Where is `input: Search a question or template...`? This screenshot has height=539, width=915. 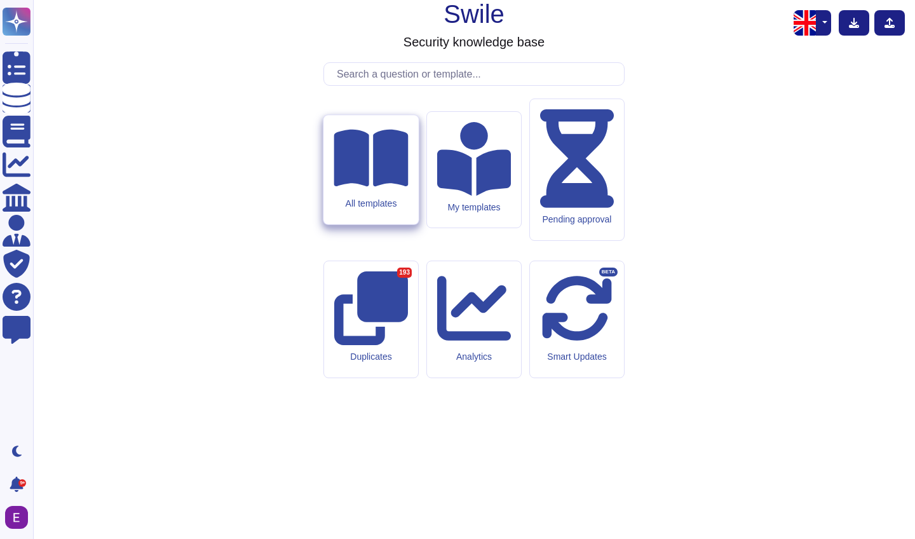
input: Search a question or template... is located at coordinates (477, 74).